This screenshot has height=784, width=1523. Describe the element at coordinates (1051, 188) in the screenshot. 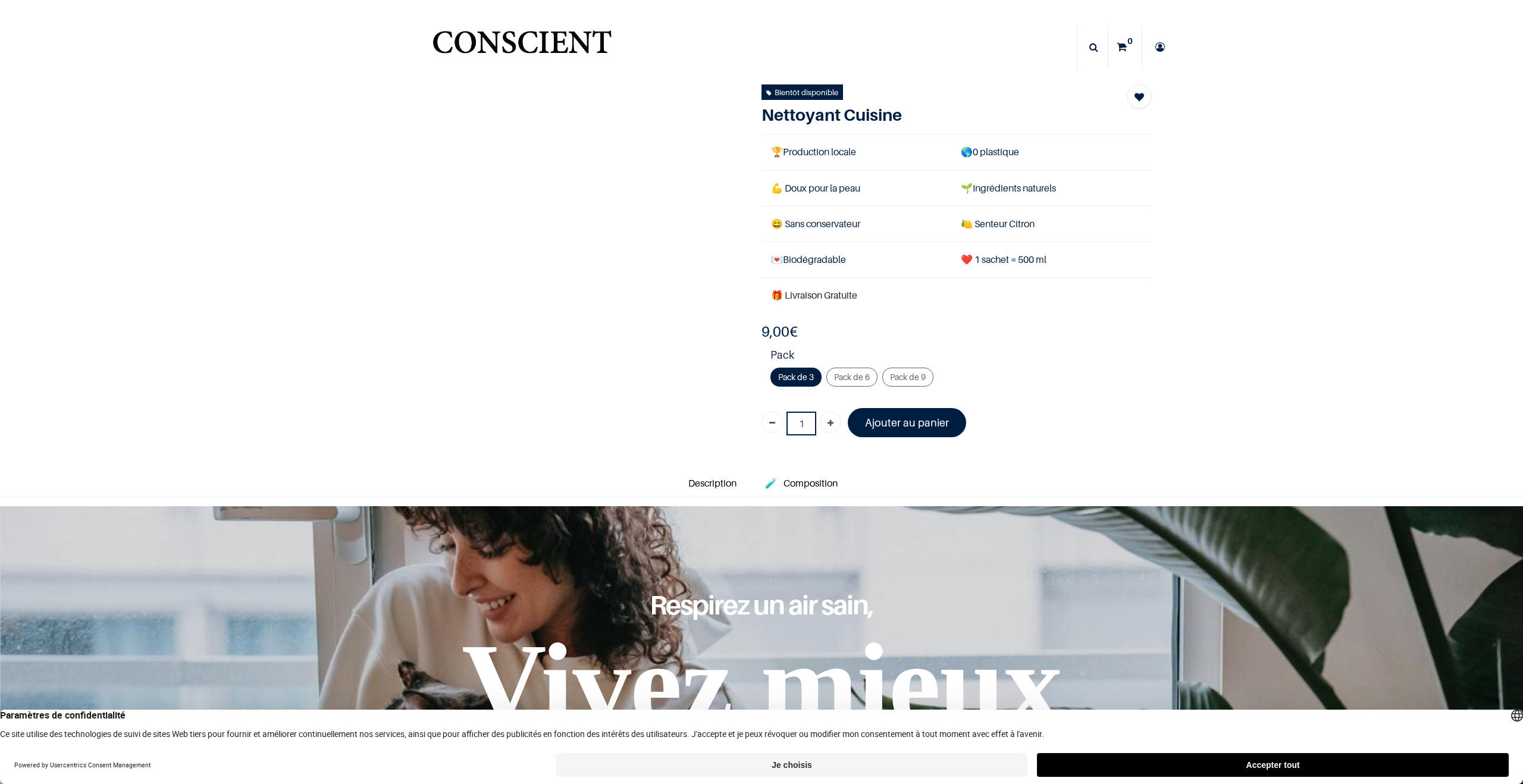

I see `td: Ingrédients naturels` at that location.